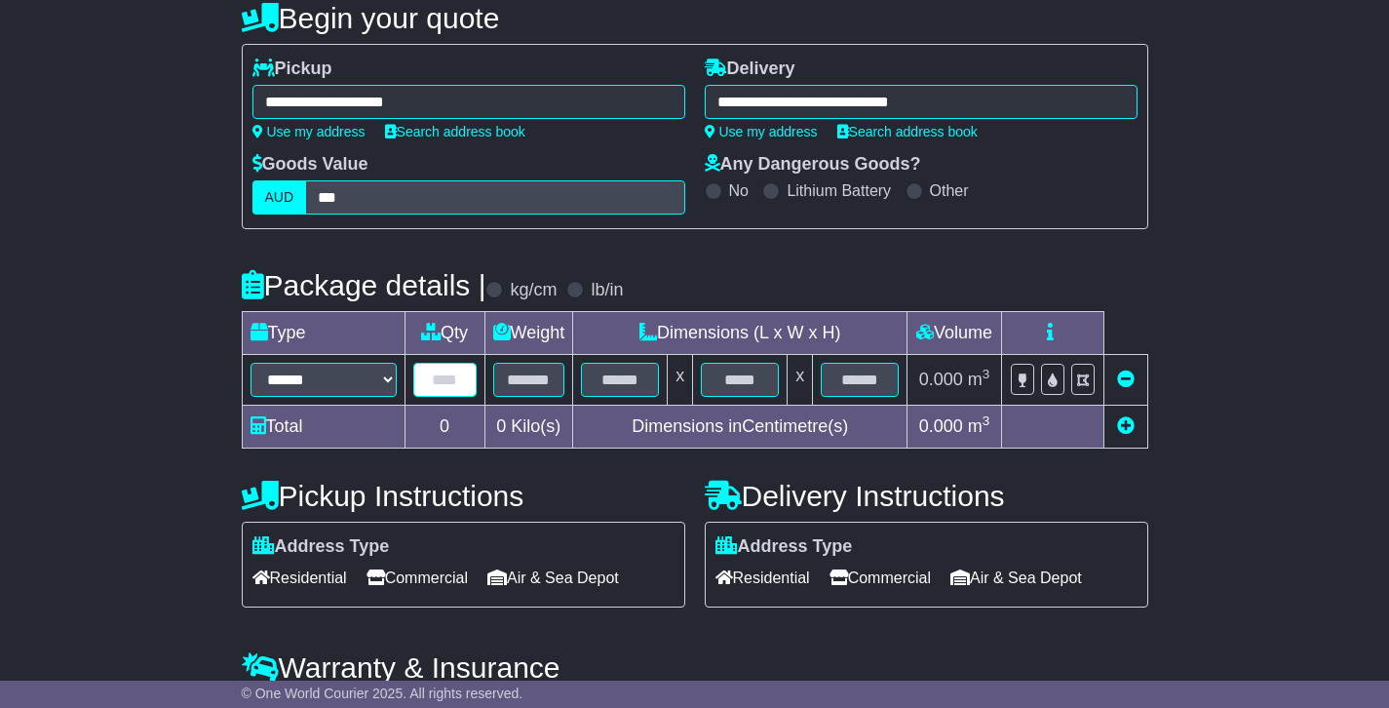 This screenshot has width=1389, height=708. I want to click on td: Type, so click(323, 333).